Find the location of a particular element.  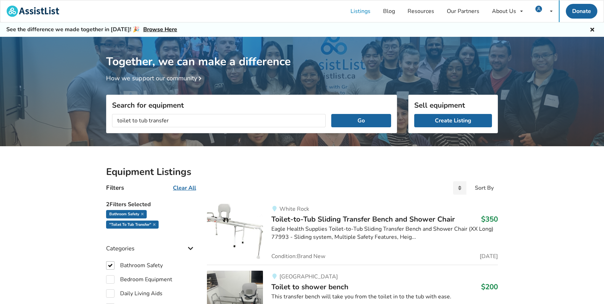

div: About Us is located at coordinates (504, 11).